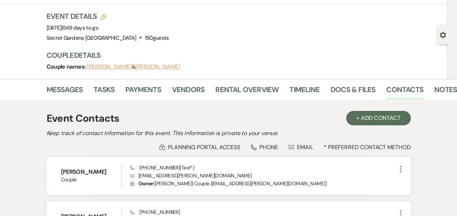 This screenshot has height=216, width=457. Describe the element at coordinates (146, 184) in the screenshot. I see `span: Owner` at that location.